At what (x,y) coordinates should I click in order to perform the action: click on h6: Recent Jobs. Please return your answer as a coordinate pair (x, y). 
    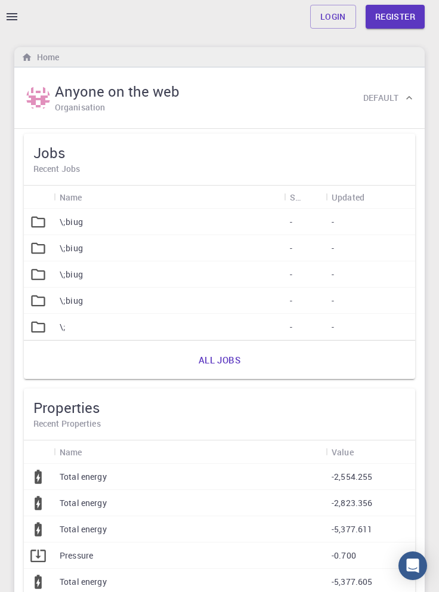
    Looking at the image, I should click on (220, 169).